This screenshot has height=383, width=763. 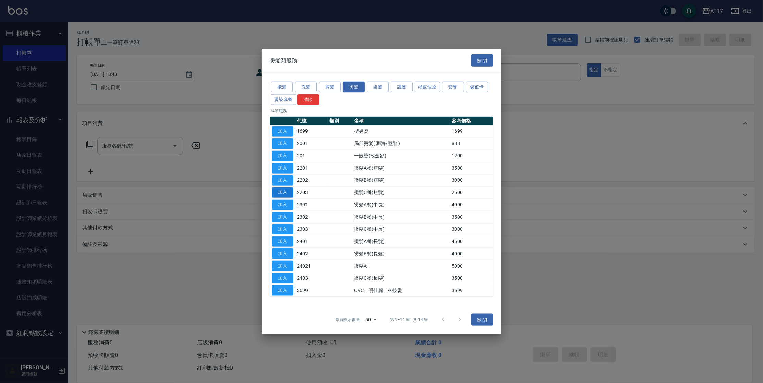 What do you see at coordinates (340, 121) in the screenshot?
I see `th: 類別` at bounding box center [340, 121].